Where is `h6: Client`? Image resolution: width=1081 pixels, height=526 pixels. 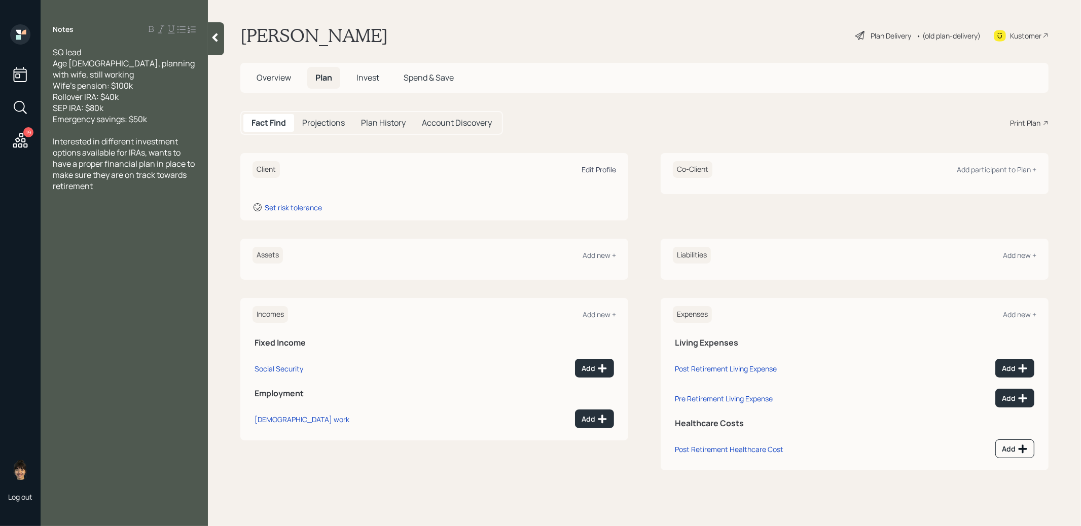 h6: Client is located at coordinates (266, 169).